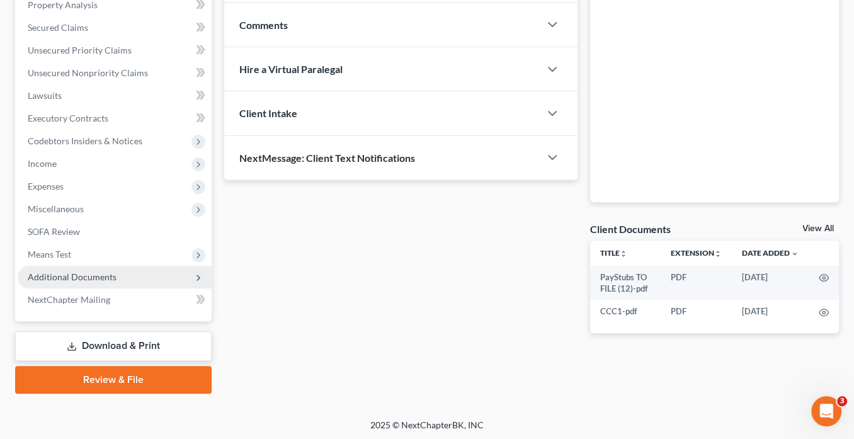  Describe the element at coordinates (115, 232) in the screenshot. I see `a: SOFA Review` at that location.